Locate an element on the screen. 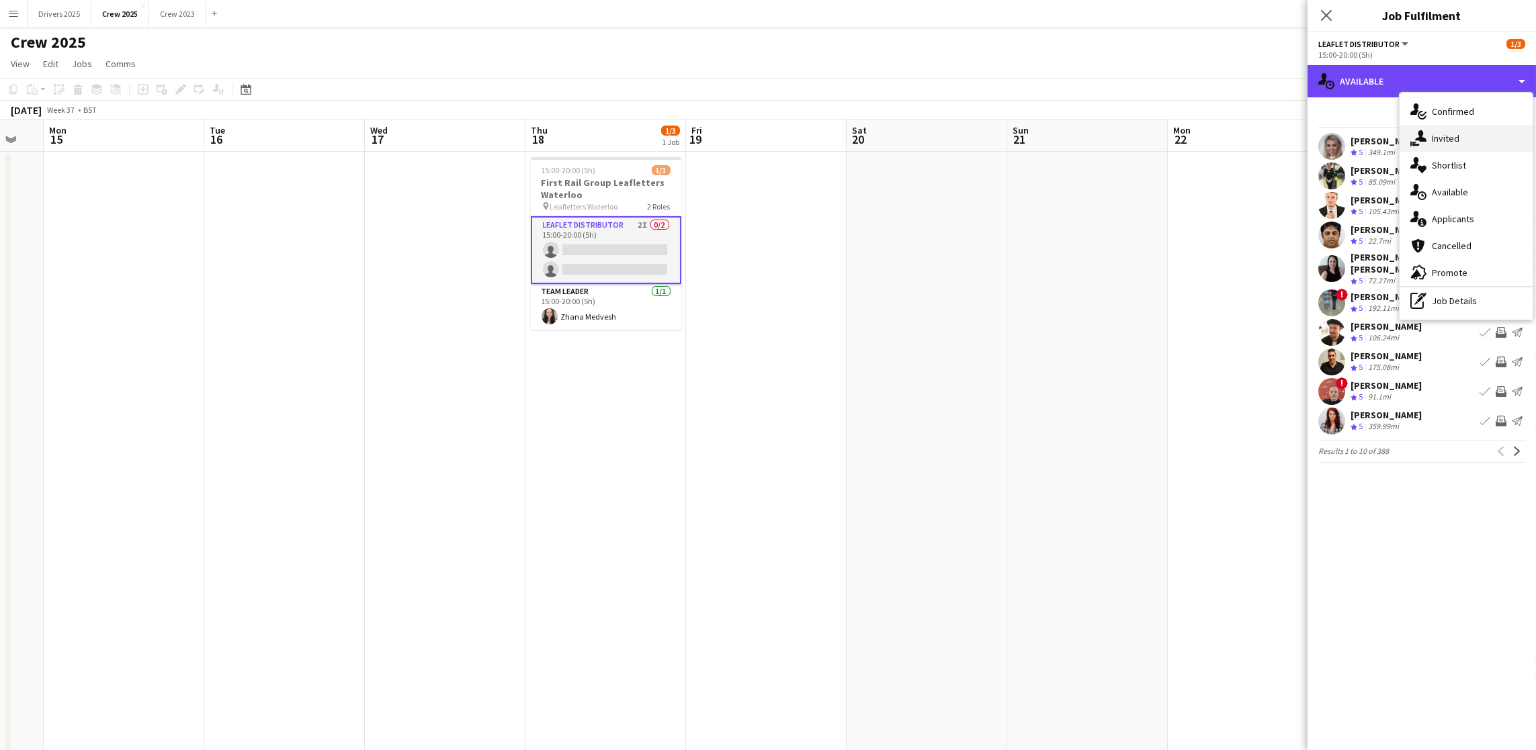  div: Job Details is located at coordinates (1466, 301).